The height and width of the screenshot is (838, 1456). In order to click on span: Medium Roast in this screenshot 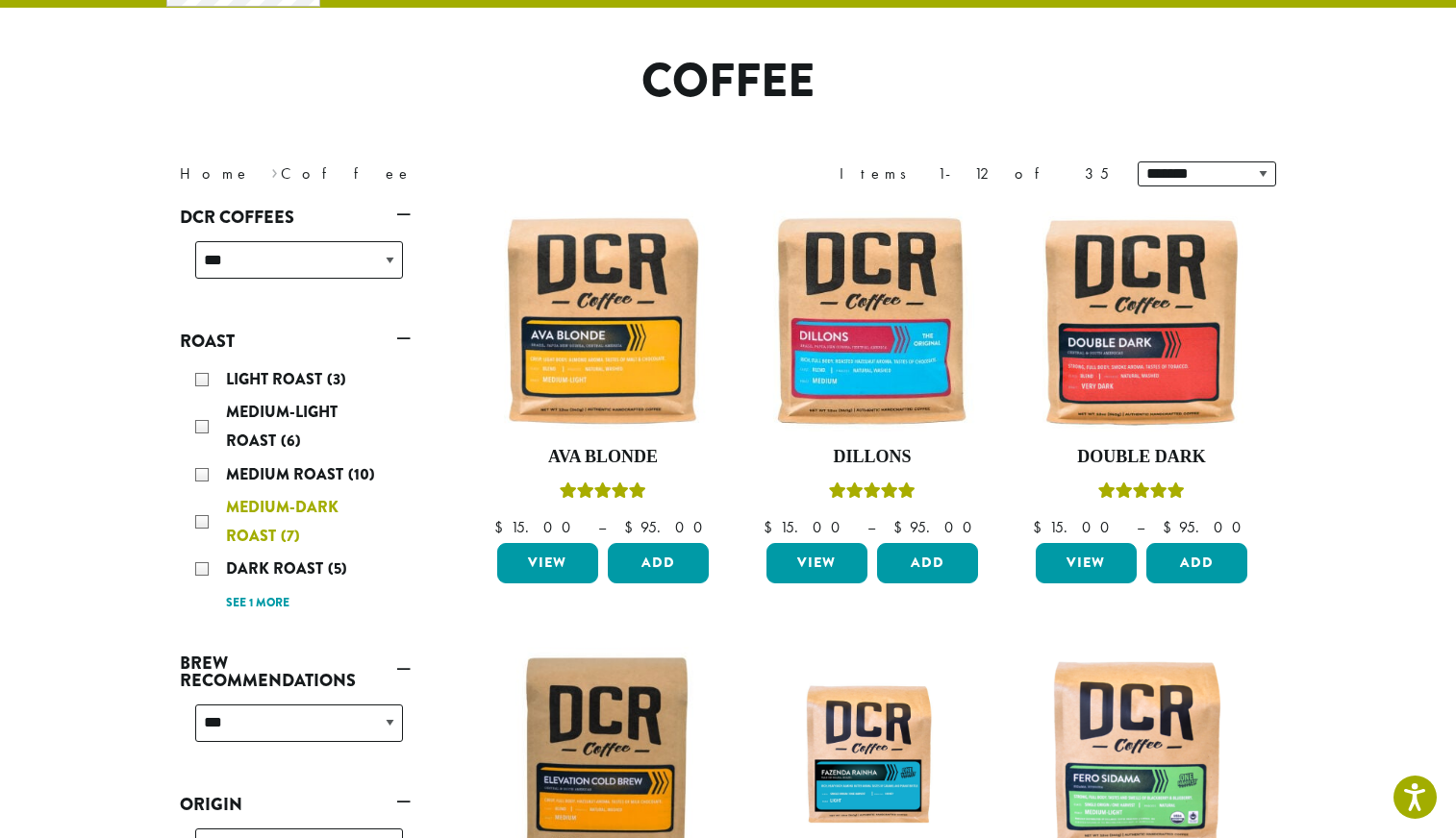, I will do `click(287, 474)`.